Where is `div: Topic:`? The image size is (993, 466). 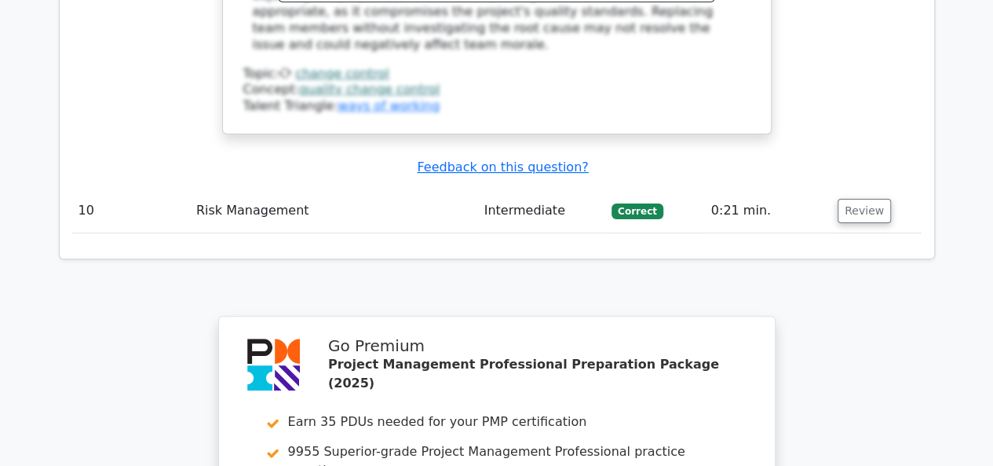
div: Topic: is located at coordinates (497, 74).